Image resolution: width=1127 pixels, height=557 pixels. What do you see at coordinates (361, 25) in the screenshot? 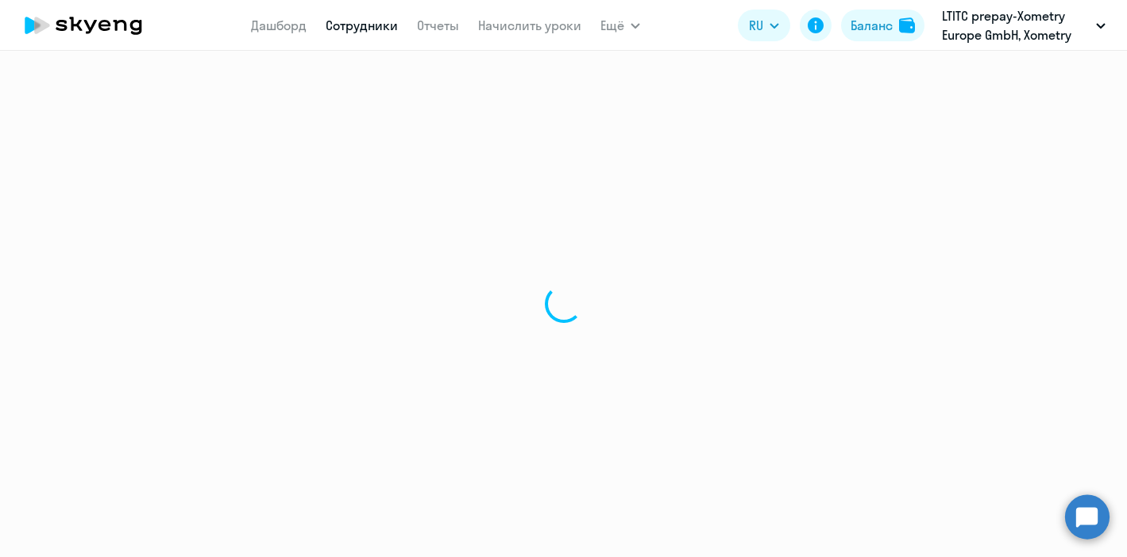
I see `a: Сотрудники` at bounding box center [361, 25].